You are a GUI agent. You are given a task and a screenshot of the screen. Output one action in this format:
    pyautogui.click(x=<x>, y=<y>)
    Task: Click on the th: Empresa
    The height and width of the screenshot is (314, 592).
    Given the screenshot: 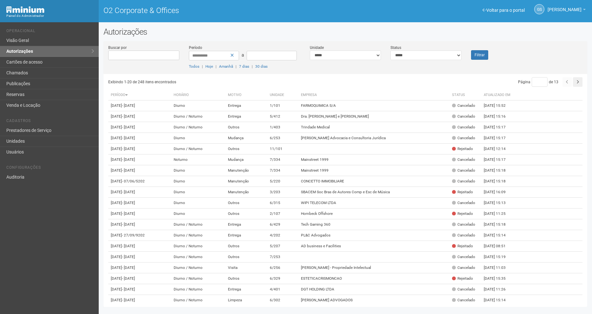 What is the action you would take?
    pyautogui.click(x=374, y=95)
    